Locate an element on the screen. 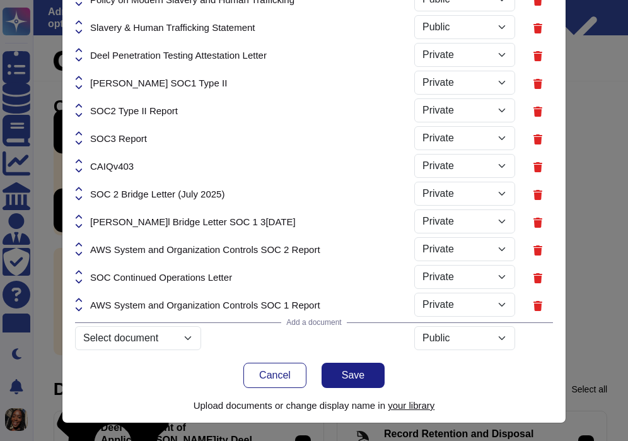  span: AWS System and Organization Controls SOC 1 Report is located at coordinates (205, 304).